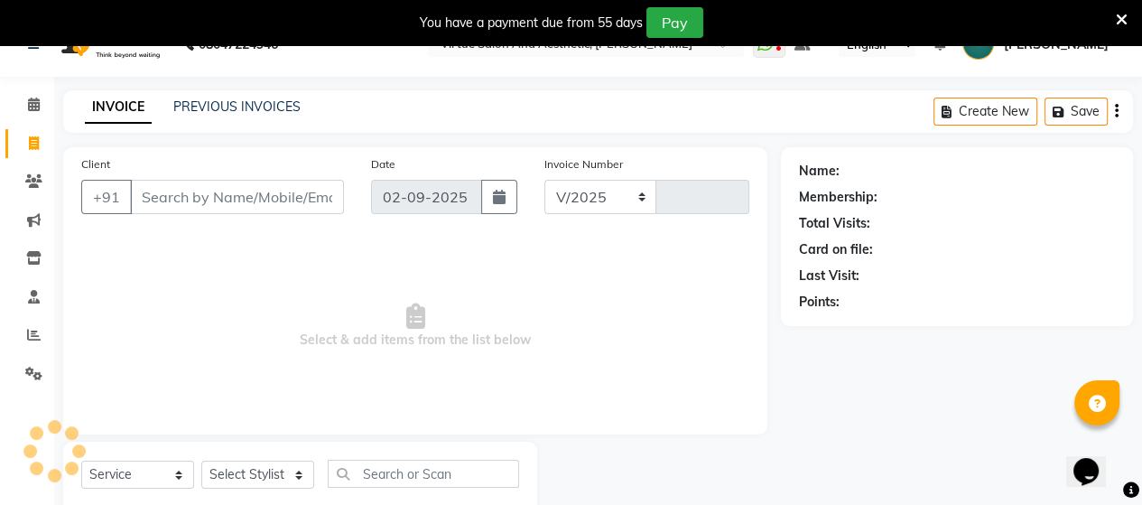  What do you see at coordinates (829, 275) in the screenshot?
I see `div: Last Visit:` at bounding box center [829, 275].